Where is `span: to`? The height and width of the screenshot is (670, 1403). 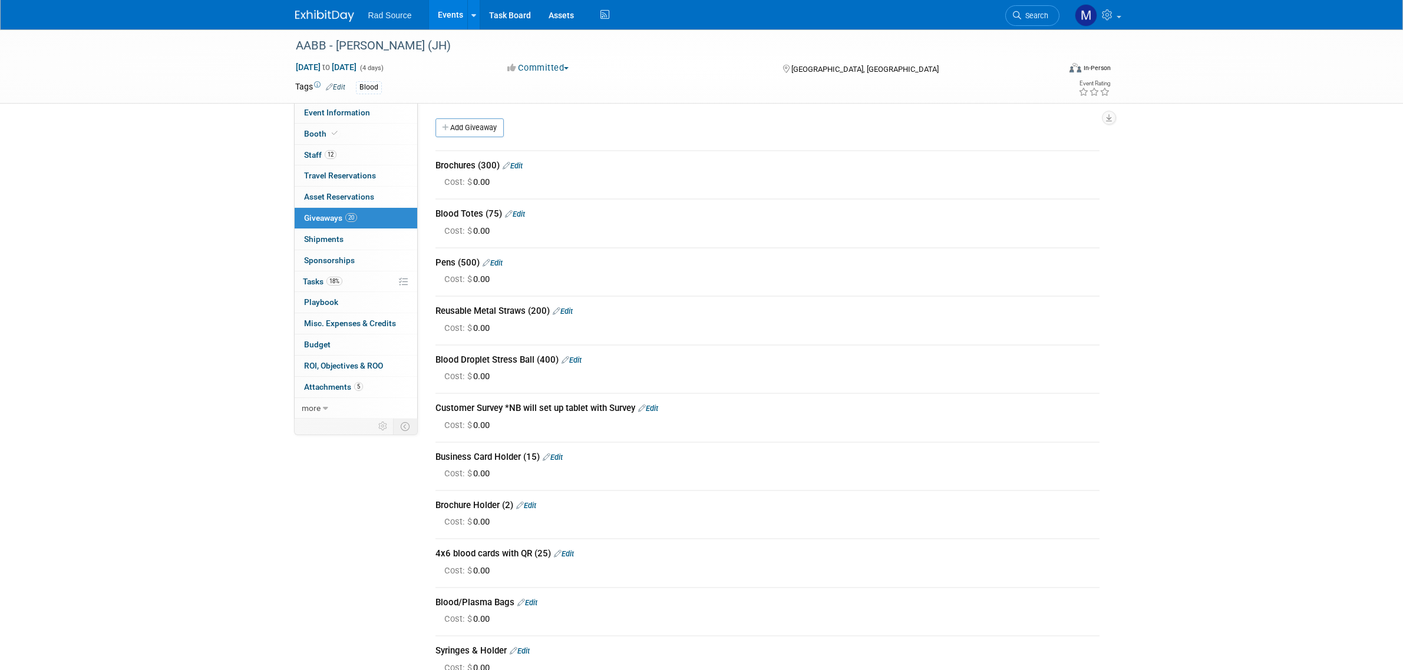
span: to is located at coordinates (326, 67).